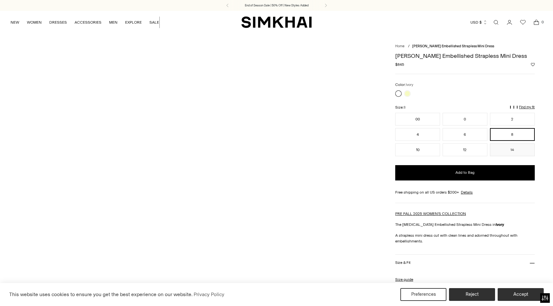 This screenshot has width=553, height=306. Describe the element at coordinates (542, 22) in the screenshot. I see `span: 0` at that location.